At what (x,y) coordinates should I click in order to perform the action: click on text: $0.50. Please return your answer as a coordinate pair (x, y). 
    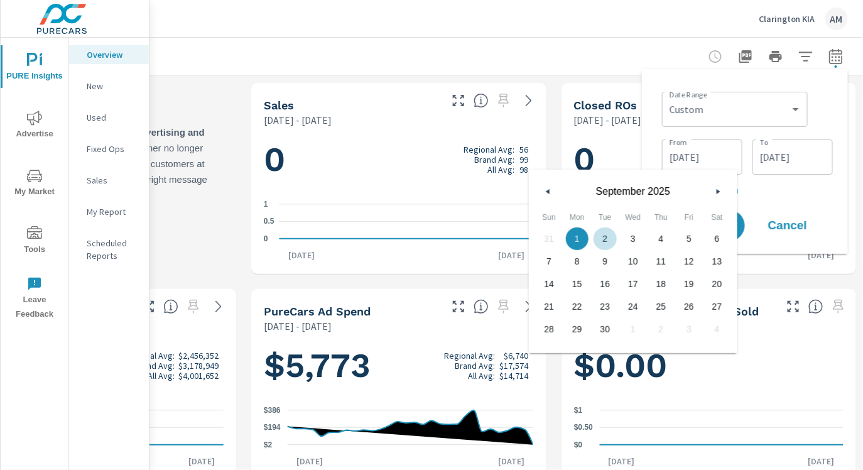
    Looking at the image, I should click on (583, 428).